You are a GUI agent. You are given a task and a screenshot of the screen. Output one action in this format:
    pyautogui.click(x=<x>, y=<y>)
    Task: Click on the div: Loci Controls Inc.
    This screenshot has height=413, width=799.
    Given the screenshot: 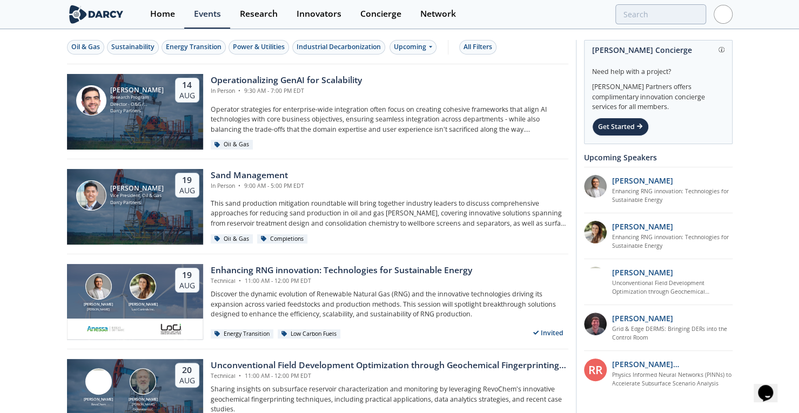 What is the action you would take?
    pyautogui.click(x=143, y=309)
    